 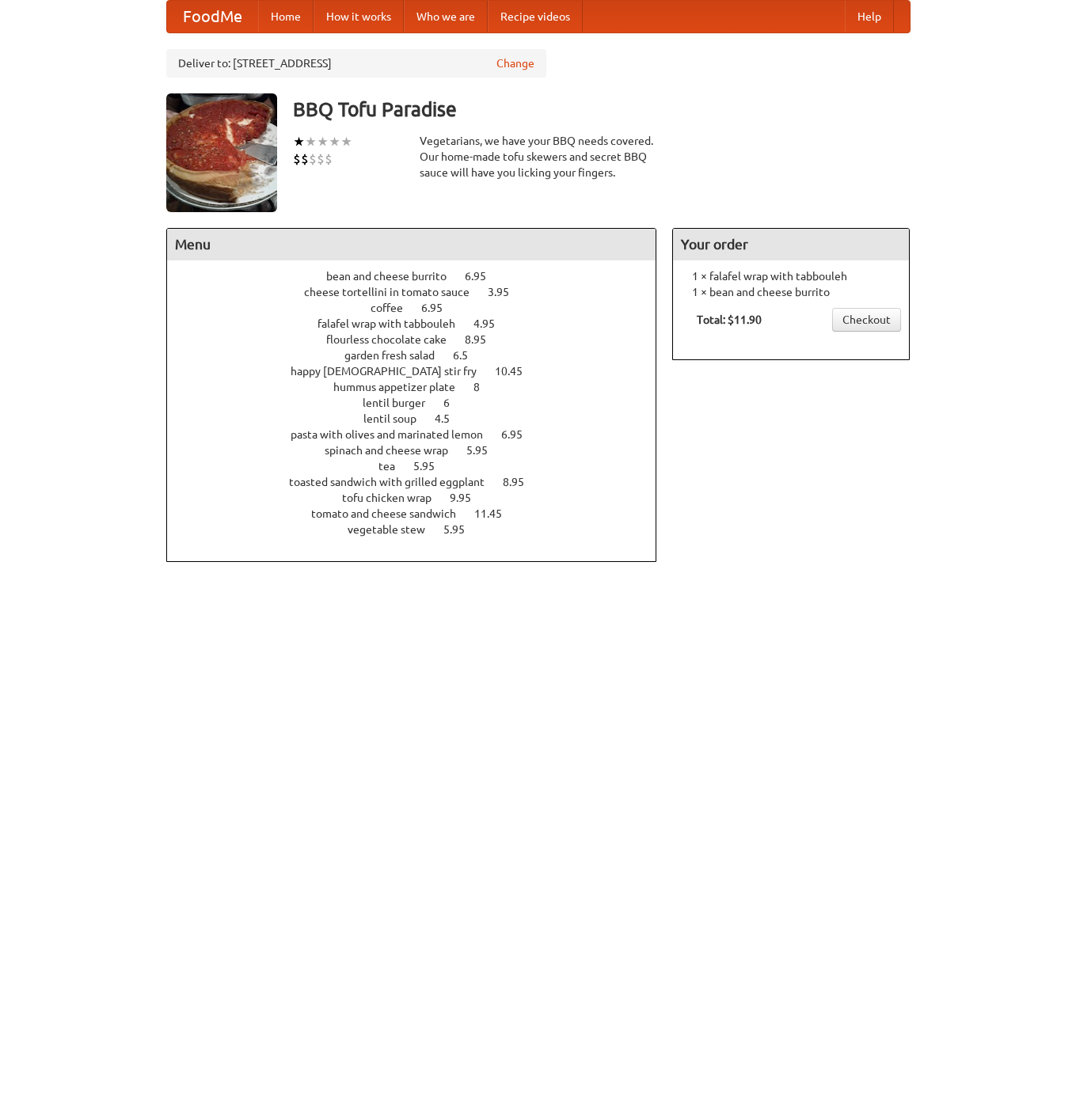 I want to click on span: bean and cheese burrito, so click(x=394, y=276).